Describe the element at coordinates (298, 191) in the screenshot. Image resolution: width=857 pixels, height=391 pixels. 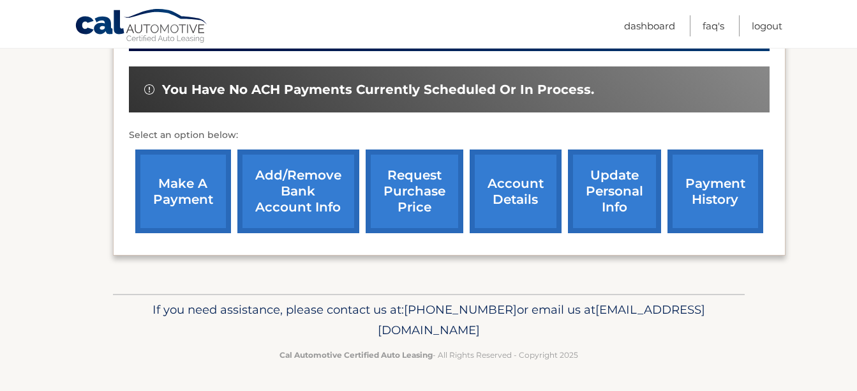
I see `a: Add/Remove bank account info` at that location.